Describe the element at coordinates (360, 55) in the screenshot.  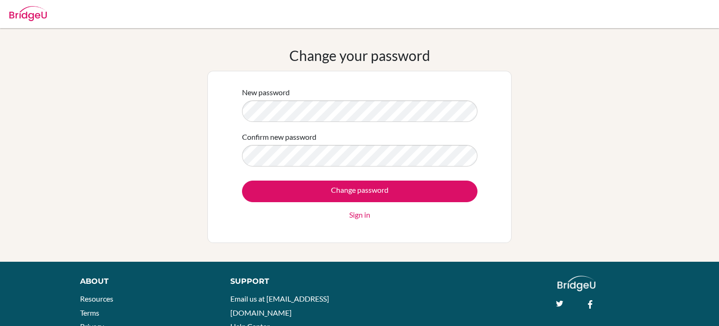
I see `h1: Change your password` at that location.